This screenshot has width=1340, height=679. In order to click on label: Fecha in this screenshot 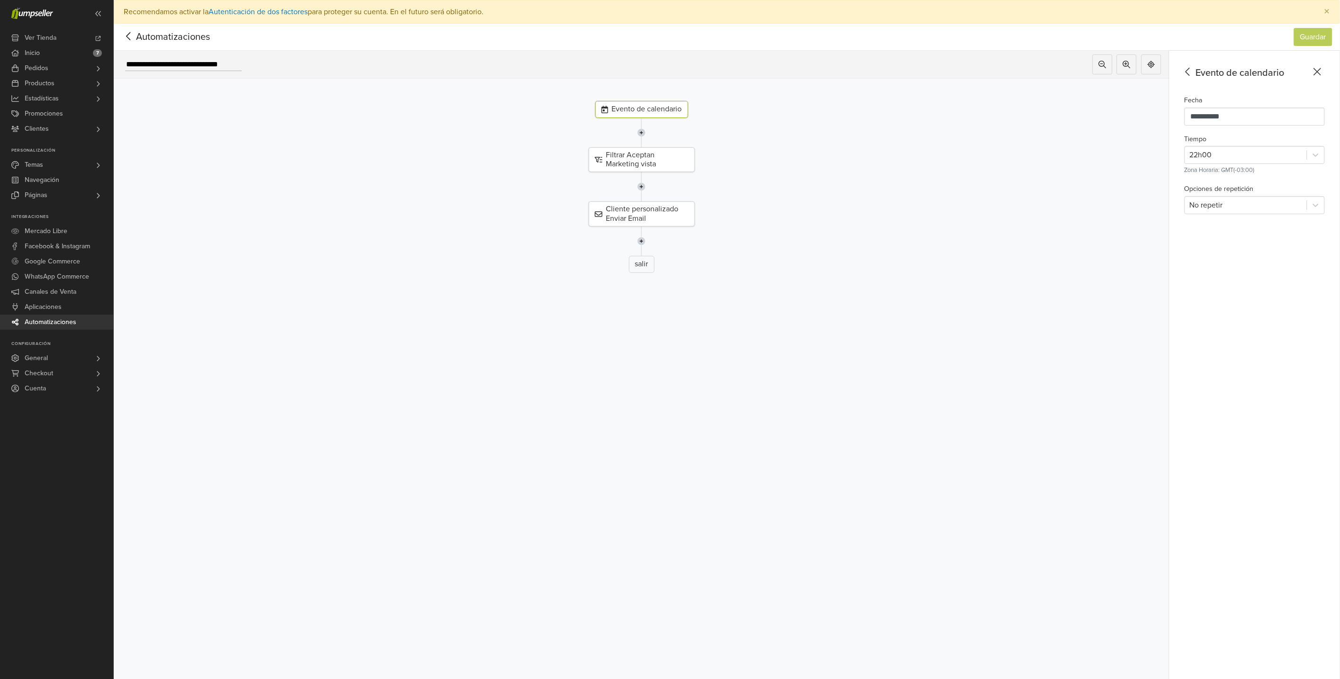, I will do `click(1193, 100)`.